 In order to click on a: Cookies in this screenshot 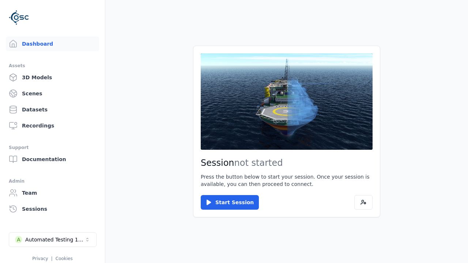, I will do `click(64, 259)`.